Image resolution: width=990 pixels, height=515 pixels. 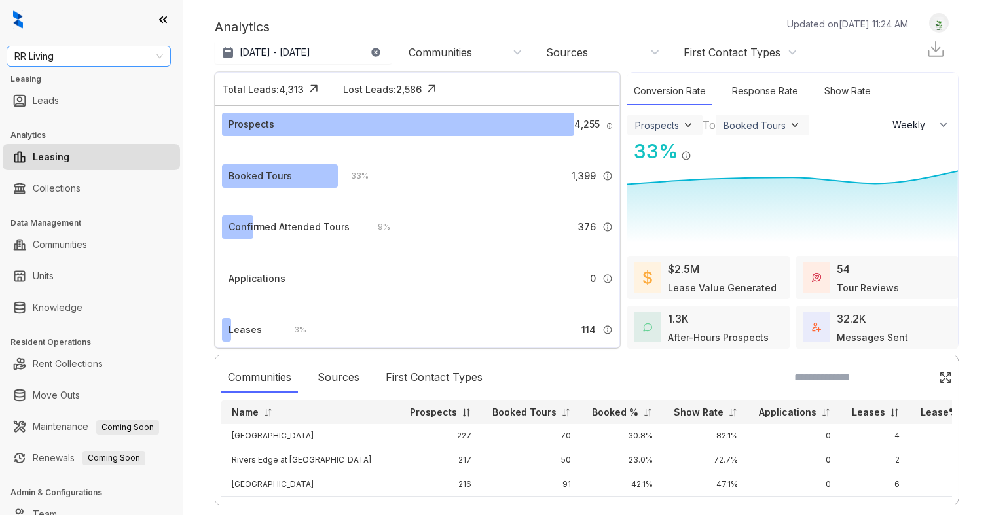 I want to click on li: Move Outs, so click(x=91, y=396).